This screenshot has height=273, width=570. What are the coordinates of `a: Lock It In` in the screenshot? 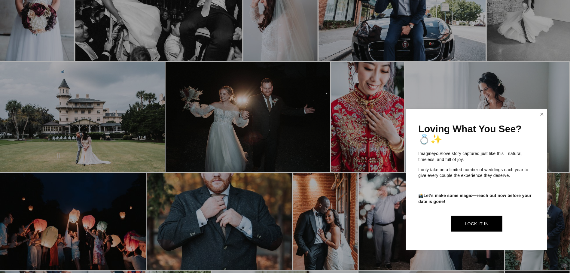 It's located at (477, 224).